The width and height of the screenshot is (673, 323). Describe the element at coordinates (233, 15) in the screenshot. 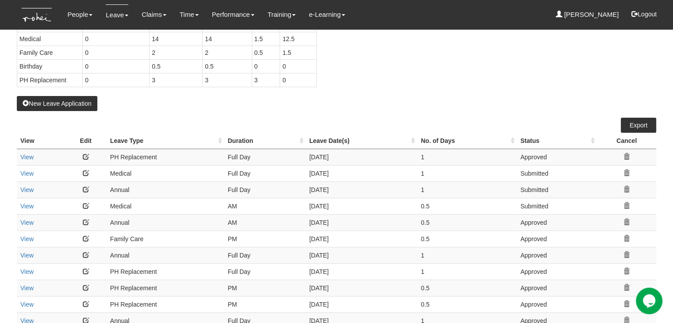

I see `a: Performance` at that location.